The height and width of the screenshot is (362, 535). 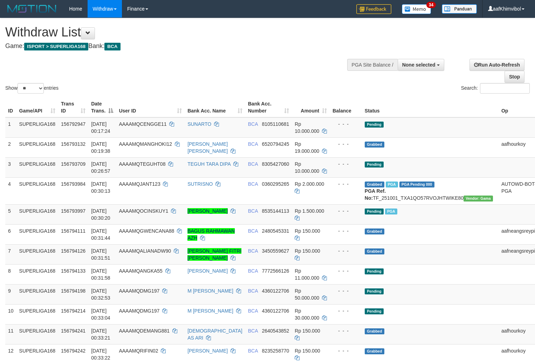 I want to click on th: Bank Acc. Number: activate to sort column ascending, so click(x=269, y=107).